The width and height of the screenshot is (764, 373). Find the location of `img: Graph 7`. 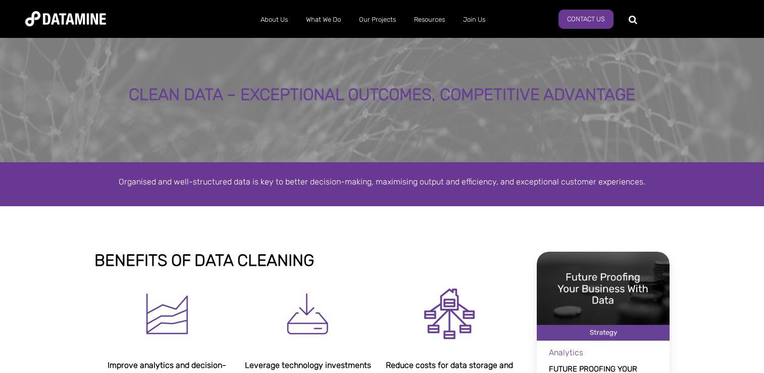

img: Graph 7 is located at coordinates (167, 314).